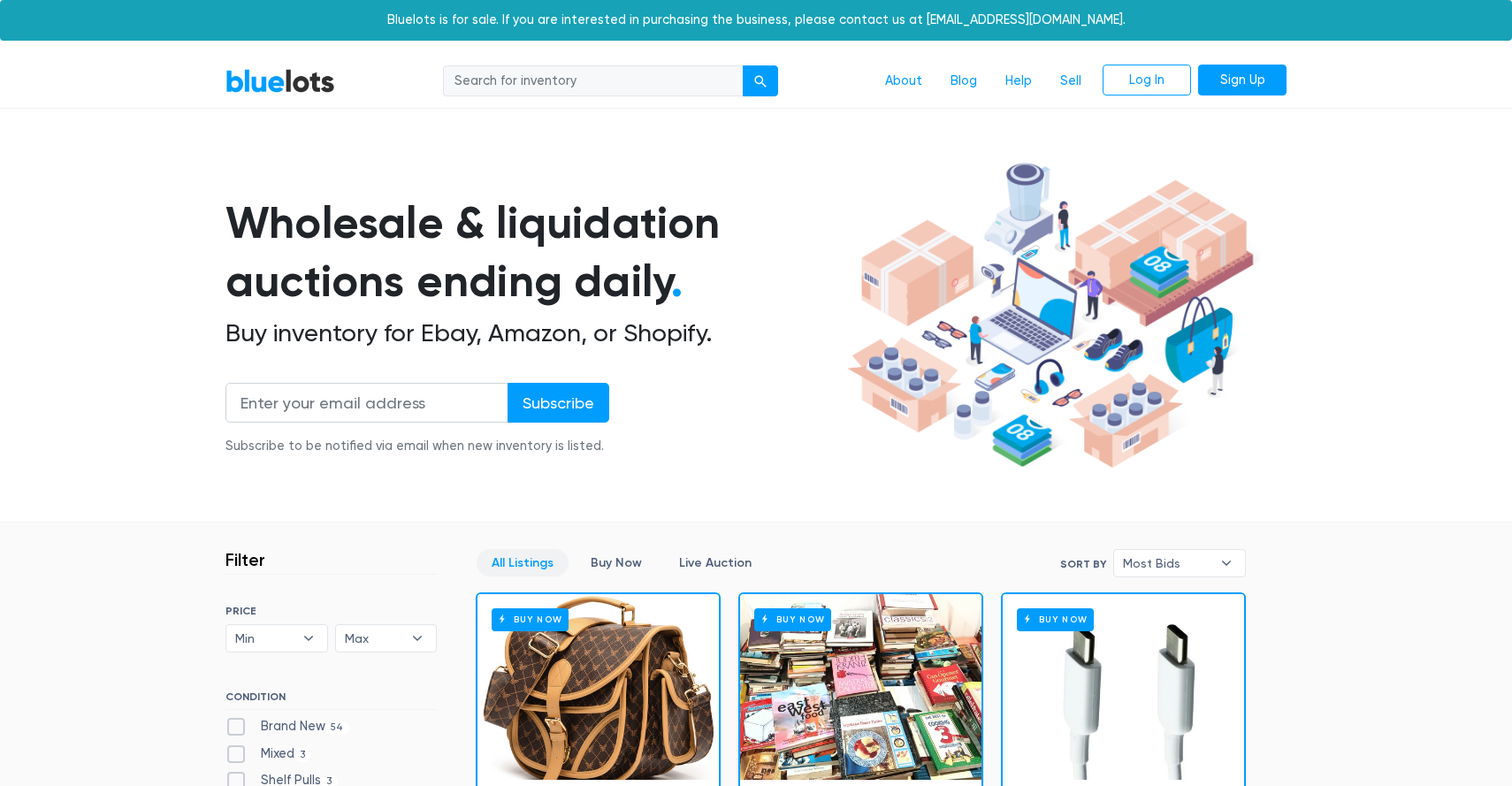 The image size is (1512, 786). What do you see at coordinates (1167, 562) in the screenshot?
I see `span: Most Bids` at bounding box center [1167, 562].